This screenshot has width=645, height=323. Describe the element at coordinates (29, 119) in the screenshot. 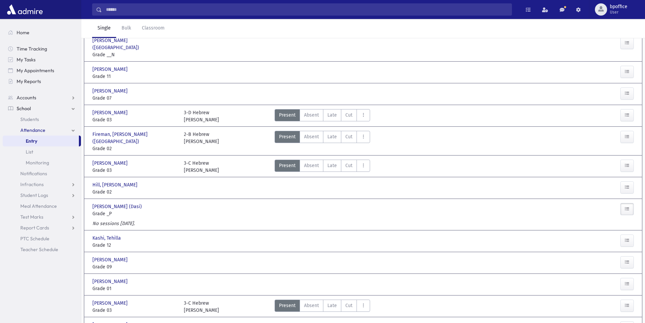

I see `span: Students` at that location.